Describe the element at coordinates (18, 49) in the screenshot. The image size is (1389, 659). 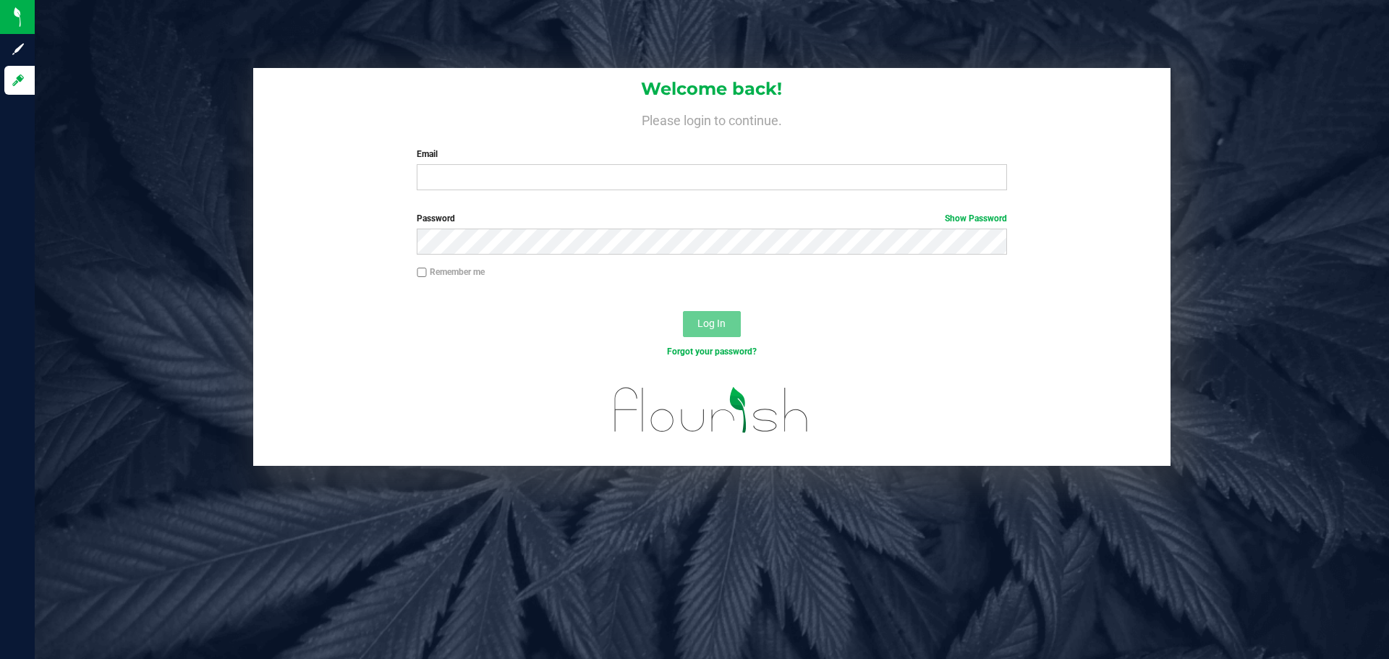
I see `inline-svg: Sign up` at that location.